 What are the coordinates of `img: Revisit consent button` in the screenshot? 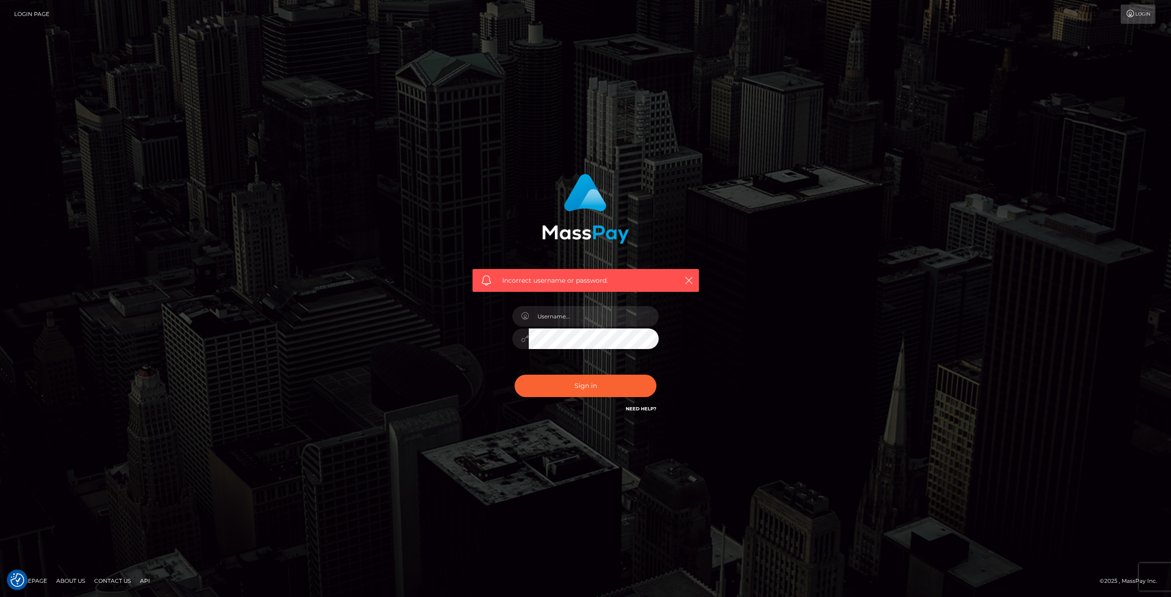 It's located at (17, 580).